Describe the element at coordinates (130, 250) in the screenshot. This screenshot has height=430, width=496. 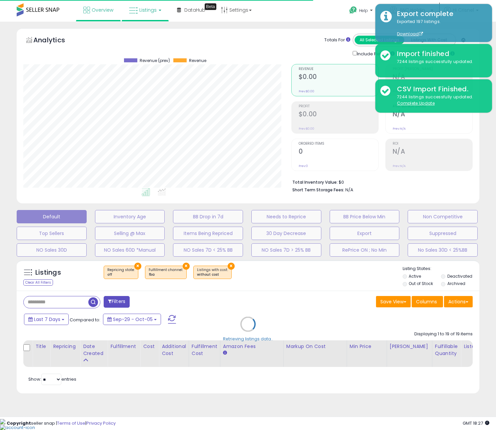
I see `button: NO Sales 60D *Manual` at that location.